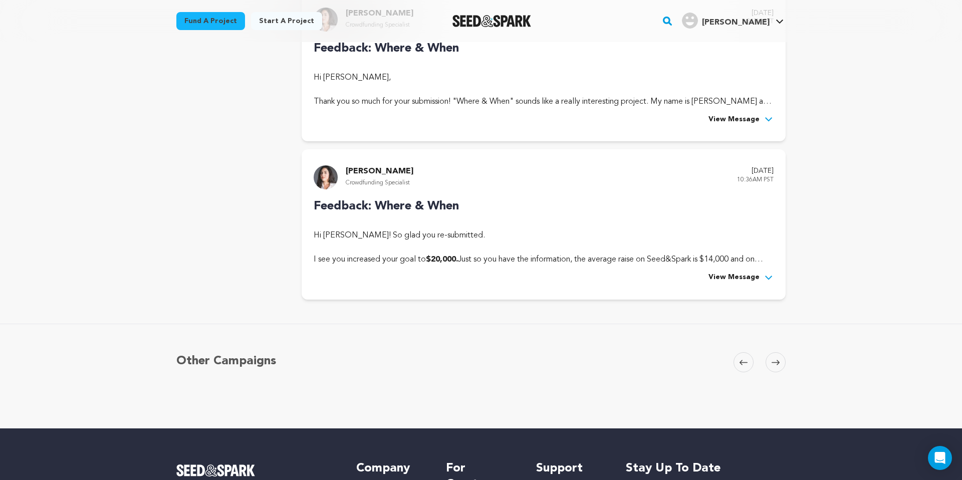 The height and width of the screenshot is (480, 962). Describe the element at coordinates (379, 183) in the screenshot. I see `p: Crowdfunding Specialist` at that location.